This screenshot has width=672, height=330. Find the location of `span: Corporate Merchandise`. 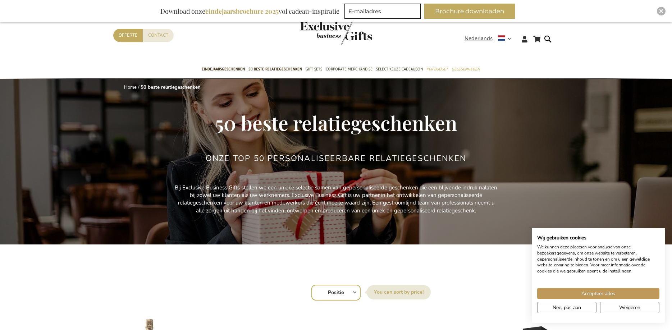

span: Corporate Merchandise is located at coordinates (349, 69).